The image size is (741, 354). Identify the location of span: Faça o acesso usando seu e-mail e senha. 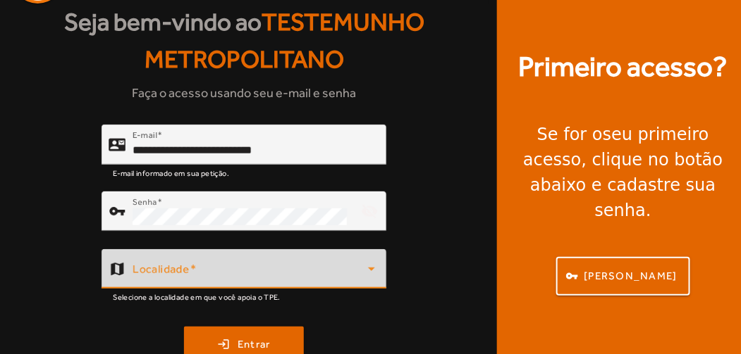
(244, 92).